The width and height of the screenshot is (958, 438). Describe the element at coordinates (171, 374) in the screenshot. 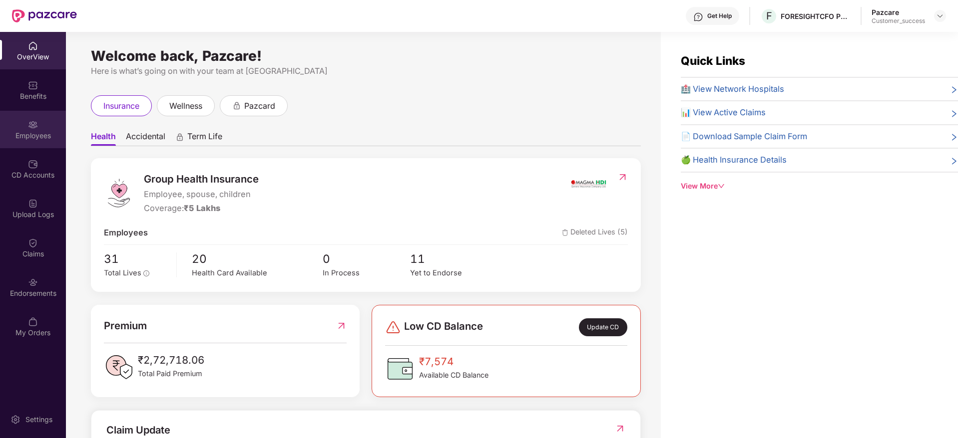

I see `span: Total Paid Premium` at that location.